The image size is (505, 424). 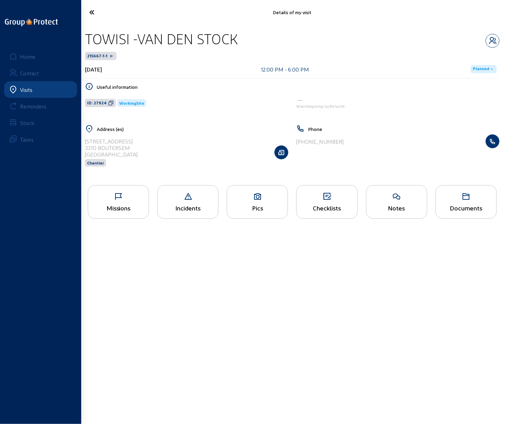 I want to click on div: Pics, so click(x=257, y=208).